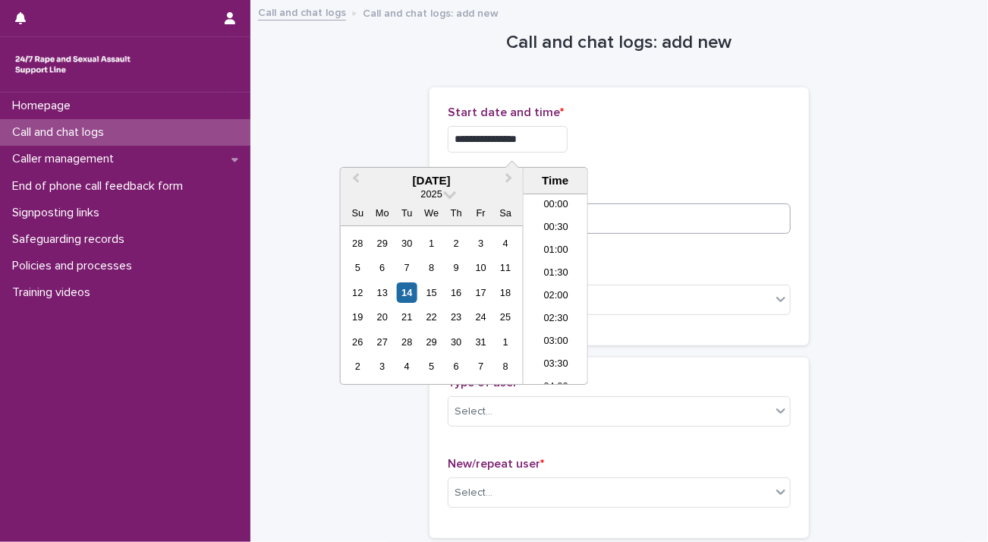  Describe the element at coordinates (382, 213) in the screenshot. I see `div: Mo` at that location.